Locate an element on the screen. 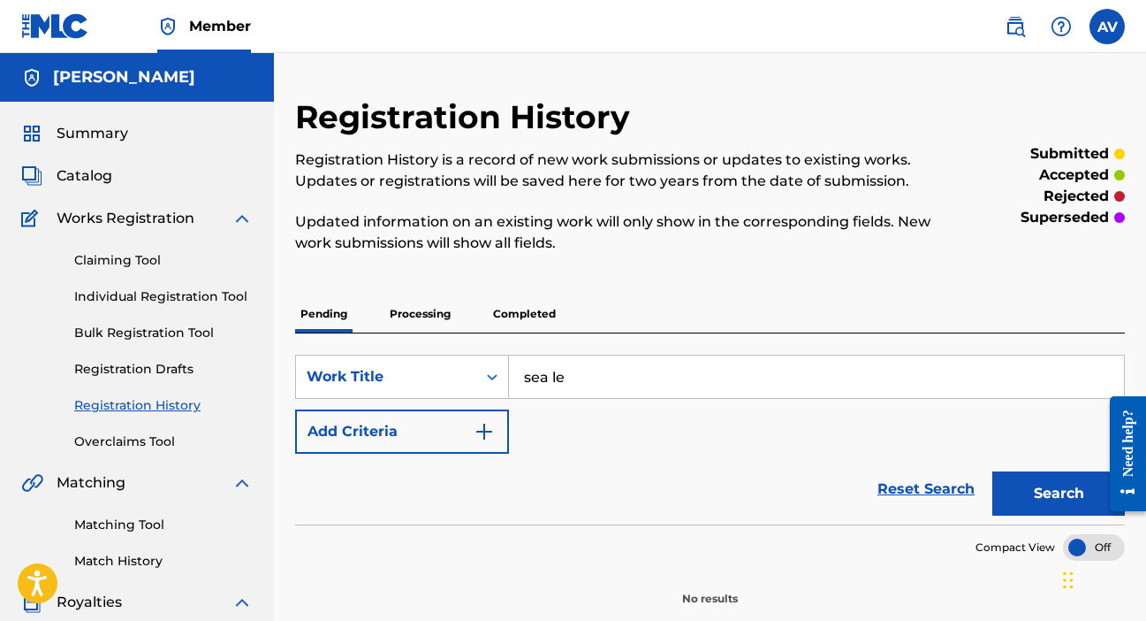 Image resolution: width=1146 pixels, height=621 pixels. p: superseded is located at coordinates (1065, 217).